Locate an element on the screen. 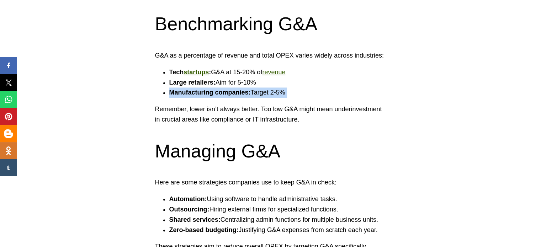  strong: Zero-based budgeting: is located at coordinates (204, 230).